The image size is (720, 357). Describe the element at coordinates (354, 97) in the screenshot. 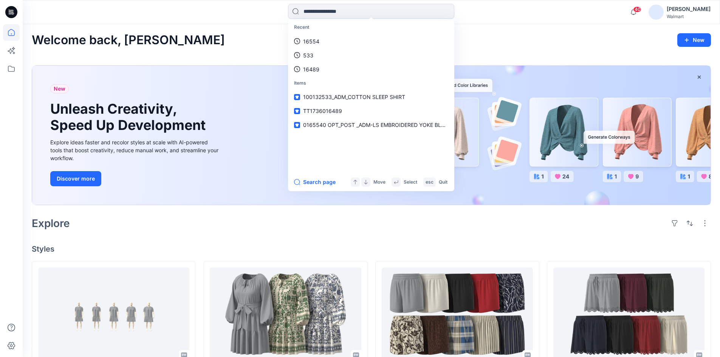

I see `span: 100132533_ADM_COTTON SLEEP SHIRT` at that location.